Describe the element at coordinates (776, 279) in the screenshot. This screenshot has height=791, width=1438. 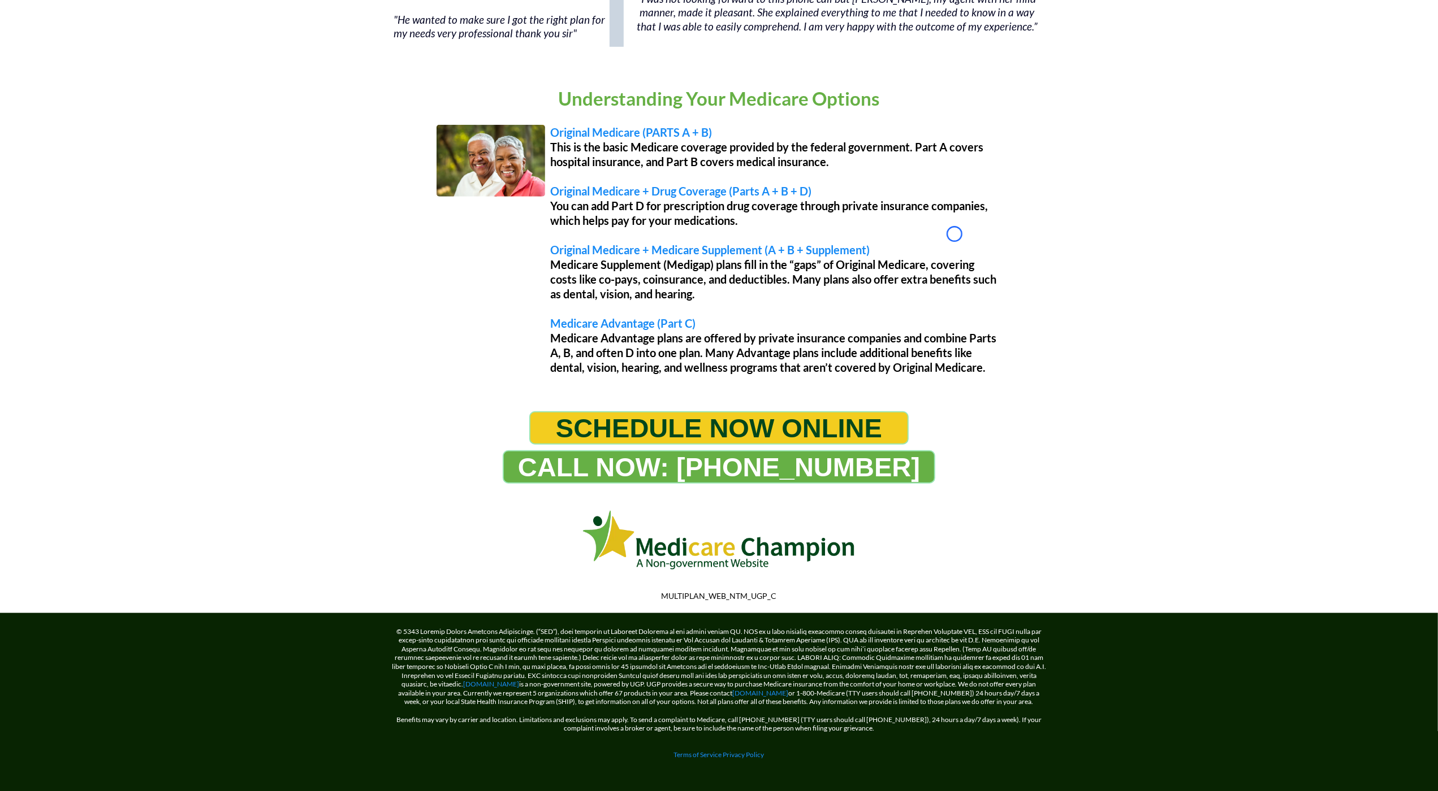
I see `p: Medicare Supplement (Medigap) plans fill in the “gaps” of Original Medicare, covering costs like ...` at that location.